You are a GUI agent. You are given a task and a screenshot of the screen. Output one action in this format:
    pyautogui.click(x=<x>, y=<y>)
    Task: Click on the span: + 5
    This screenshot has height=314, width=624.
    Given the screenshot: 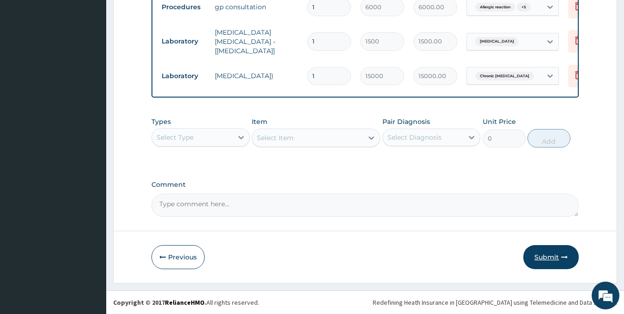 What is the action you would take?
    pyautogui.click(x=524, y=7)
    